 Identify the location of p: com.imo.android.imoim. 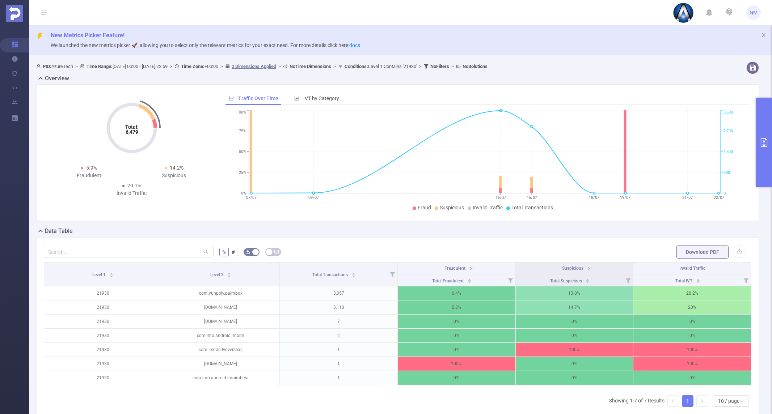
(221, 336).